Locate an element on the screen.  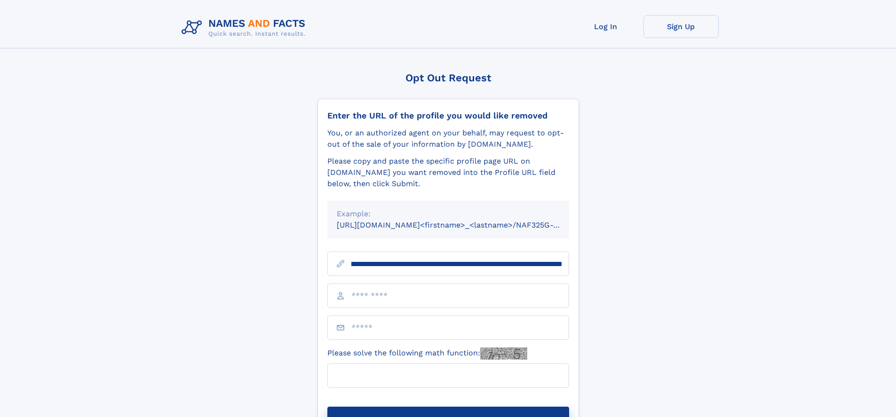
div: Enter the URL of the profile you would like removed is located at coordinates (448, 116).